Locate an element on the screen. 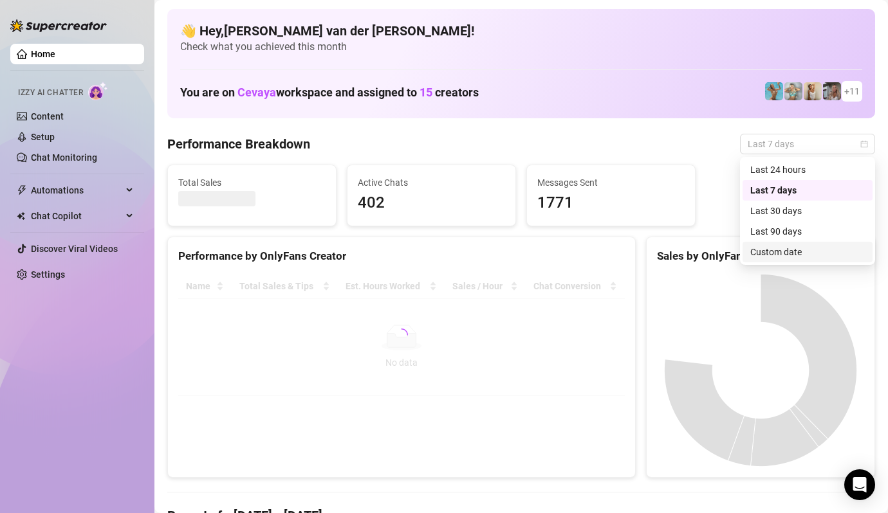  div: Sales by OnlyFans Creator is located at coordinates (761, 256).